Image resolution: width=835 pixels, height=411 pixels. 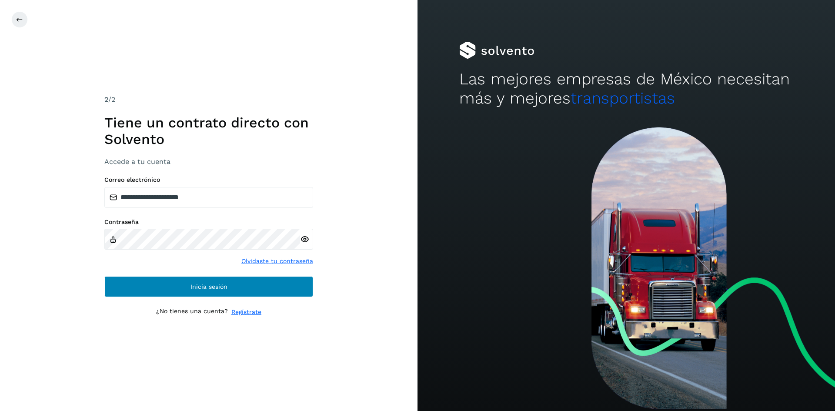 What do you see at coordinates (209, 222) in the screenshot?
I see `label: Contraseña` at bounding box center [209, 222].